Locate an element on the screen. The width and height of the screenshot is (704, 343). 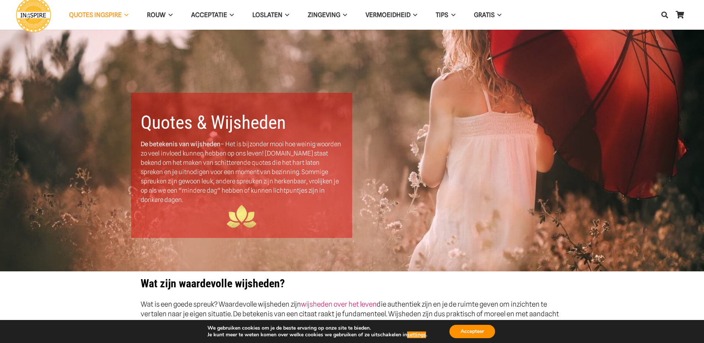
span: ROUW Menu is located at coordinates (169, 15).